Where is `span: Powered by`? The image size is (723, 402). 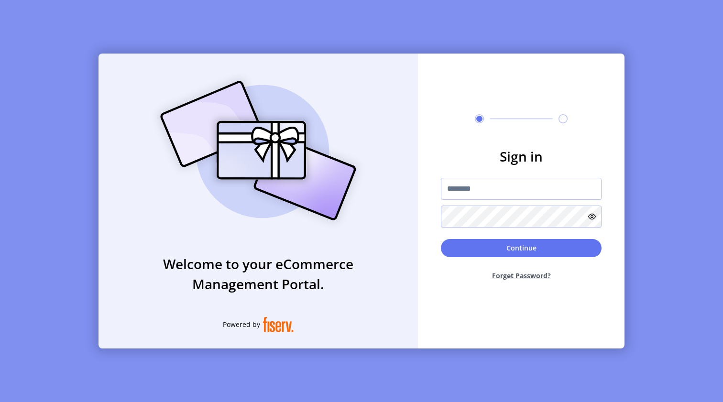
span: Powered by is located at coordinates (241, 324).